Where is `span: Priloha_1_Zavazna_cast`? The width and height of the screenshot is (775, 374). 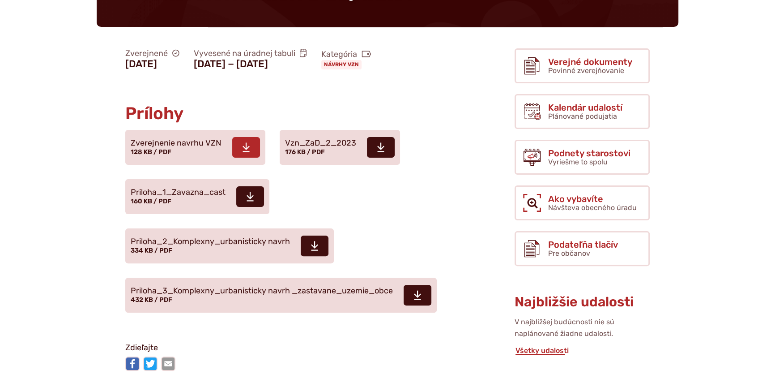
span: Priloha_1_Zavazna_cast is located at coordinates (178, 192).